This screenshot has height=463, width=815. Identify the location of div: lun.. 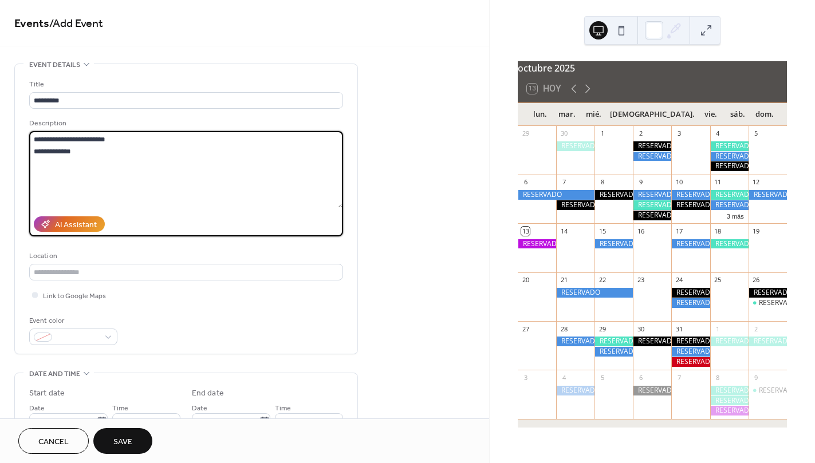
(540, 115).